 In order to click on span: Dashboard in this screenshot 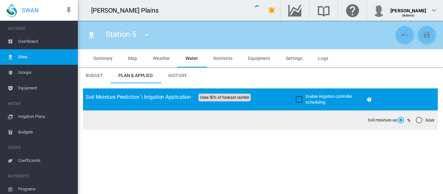, I will do `click(45, 42)`.